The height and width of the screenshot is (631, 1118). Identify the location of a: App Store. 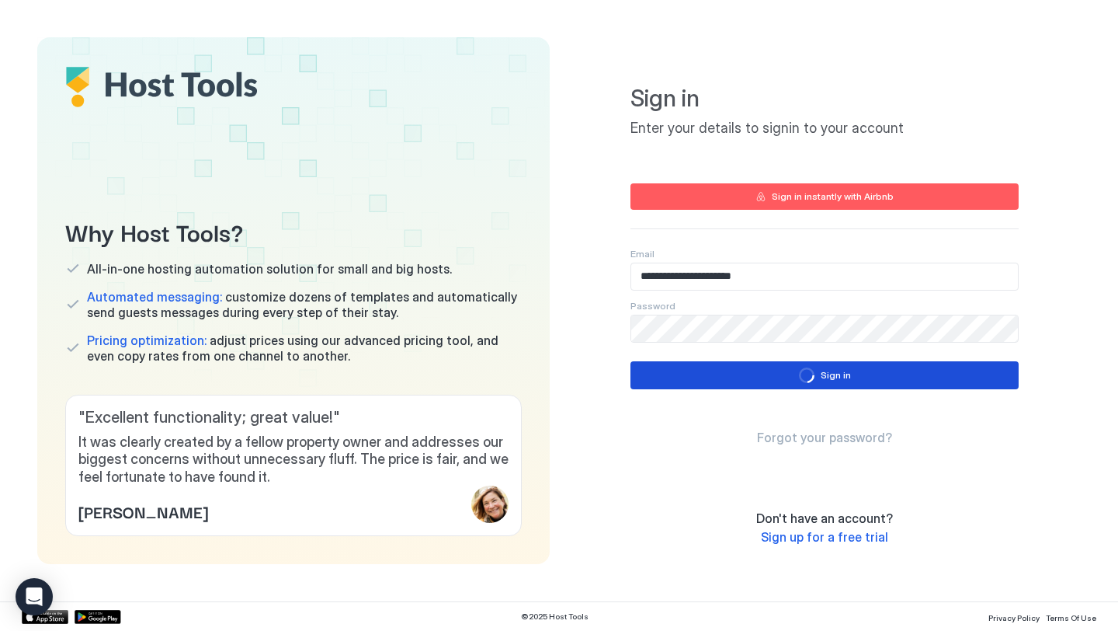
(45, 617).